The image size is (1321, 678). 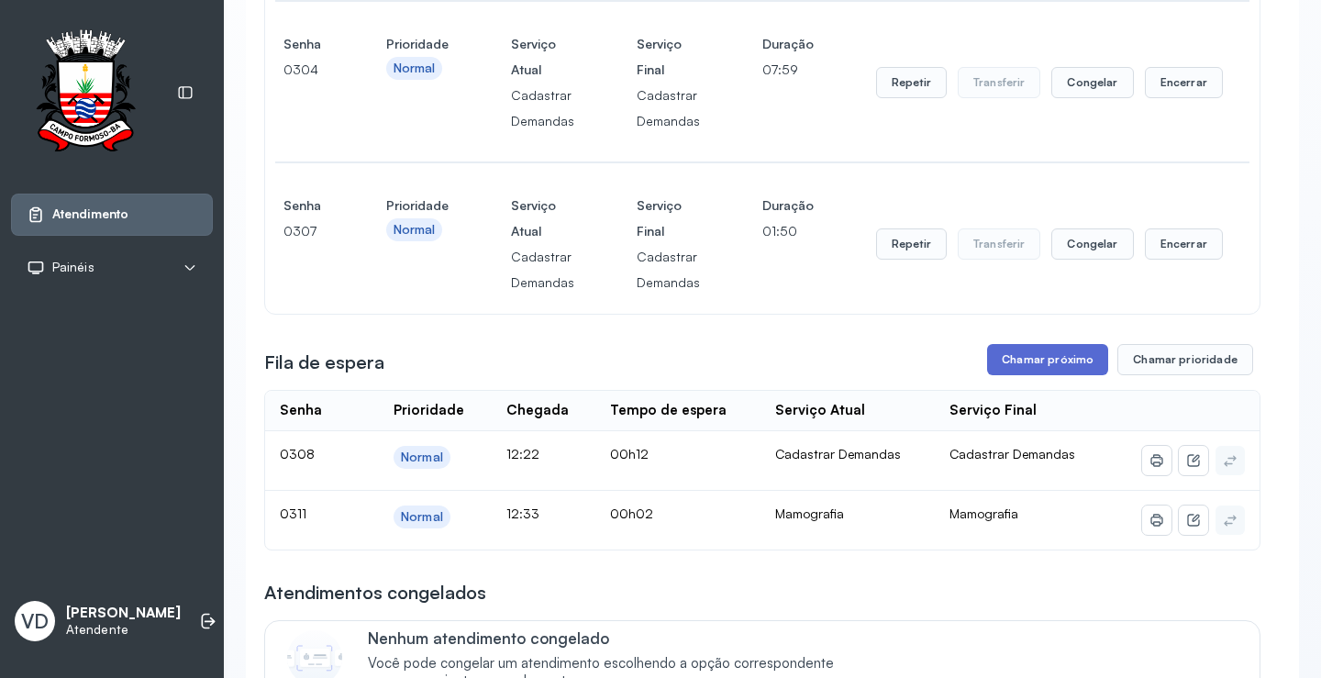 What do you see at coordinates (123, 629) in the screenshot?
I see `p: Atendente` at bounding box center [123, 629].